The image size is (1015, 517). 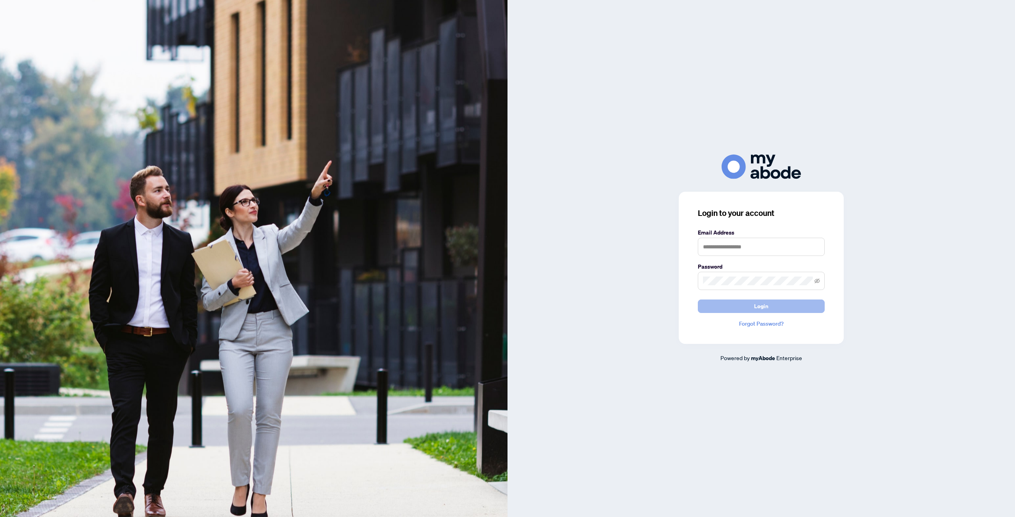 I want to click on a: Forgot Password?, so click(x=761, y=324).